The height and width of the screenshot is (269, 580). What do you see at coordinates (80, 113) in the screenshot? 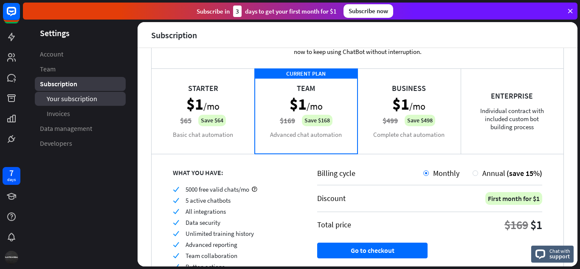
I see `a: Invoices` at bounding box center [80, 113].